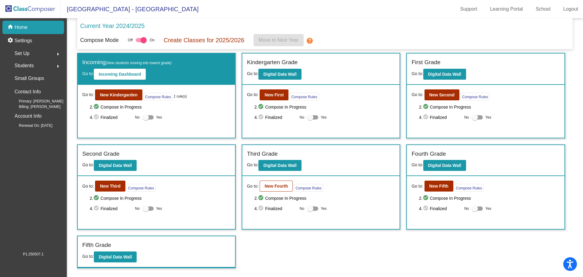  Describe the element at coordinates (28, 92) in the screenshot. I see `p: Contact Info` at that location.